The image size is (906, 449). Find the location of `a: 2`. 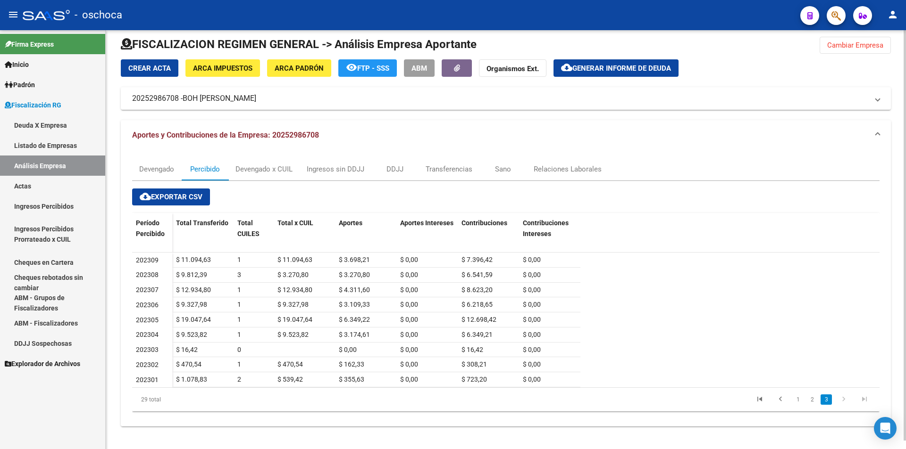

a: 2 is located at coordinates (812, 400).